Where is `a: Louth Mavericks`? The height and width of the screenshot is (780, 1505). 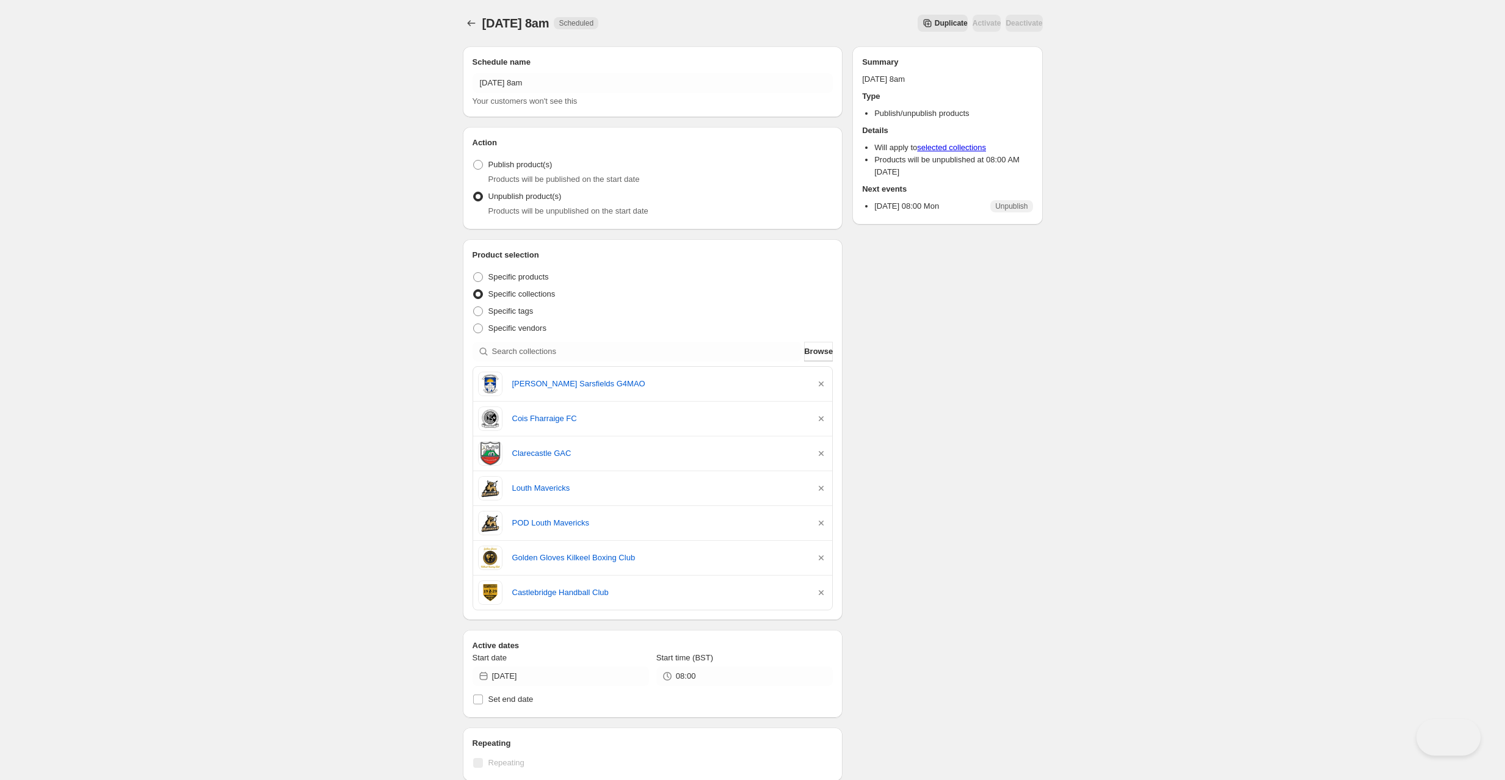 a: Louth Mavericks is located at coordinates (659, 488).